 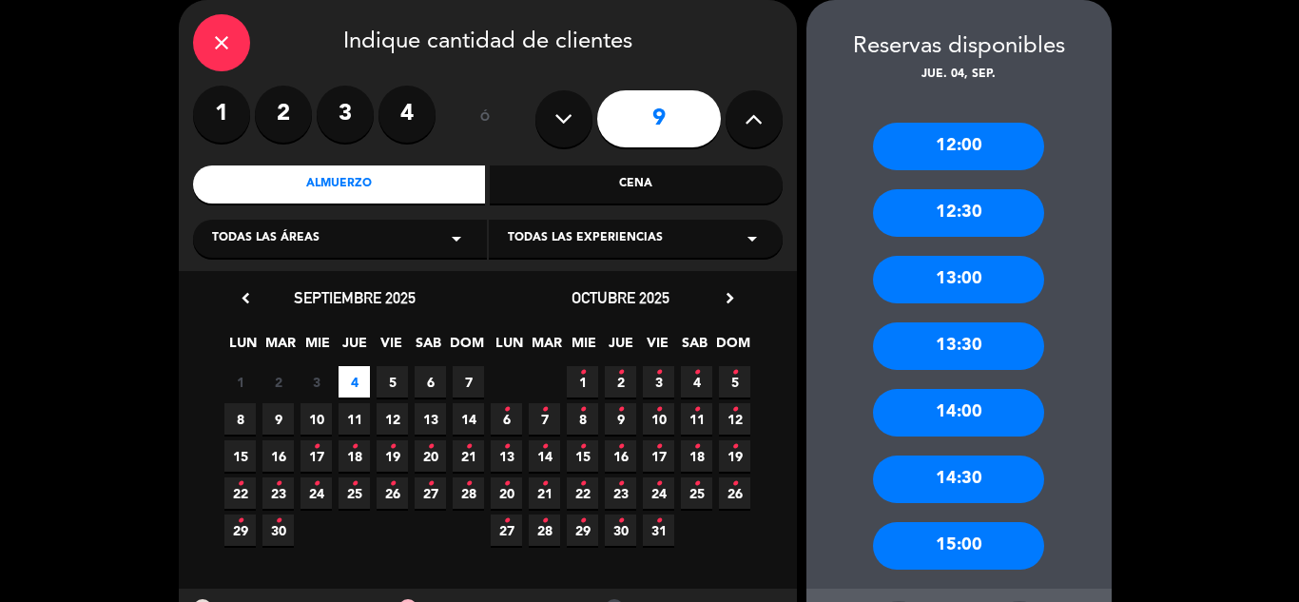 What do you see at coordinates (958, 280) in the screenshot?
I see `div: 13:00` at bounding box center [958, 280].